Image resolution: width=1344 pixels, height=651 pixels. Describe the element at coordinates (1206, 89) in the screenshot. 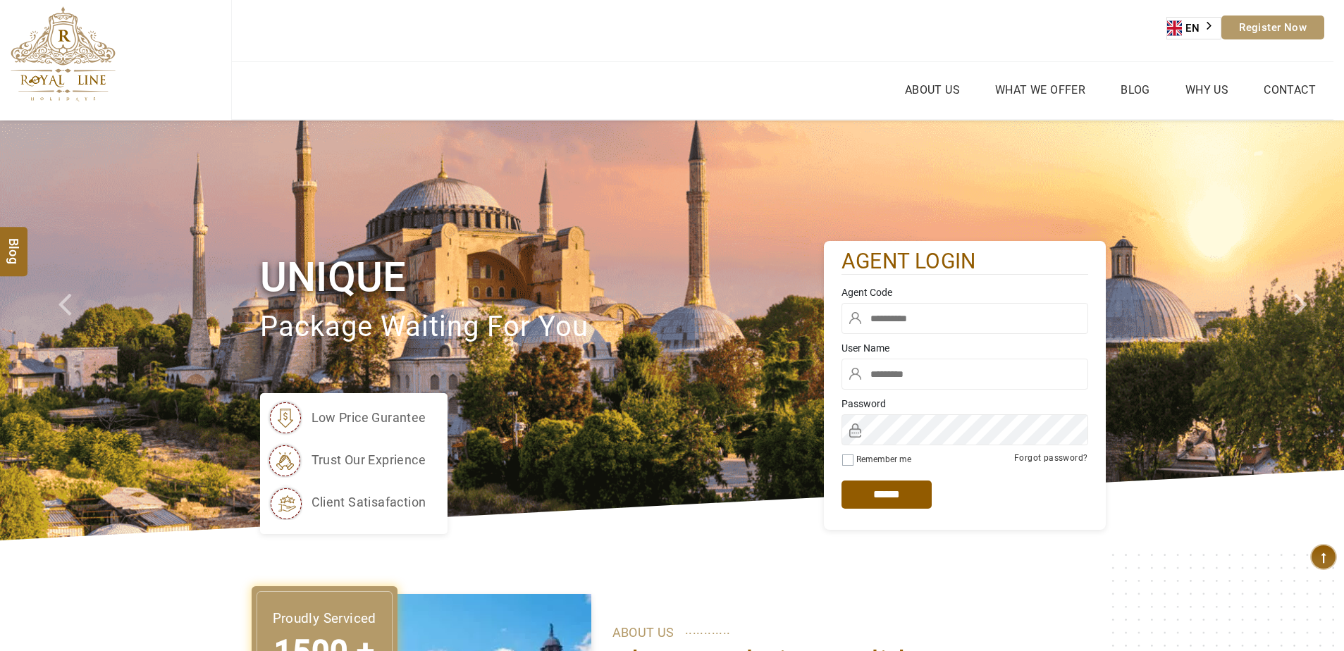

I see `a: Why Us` at that location.